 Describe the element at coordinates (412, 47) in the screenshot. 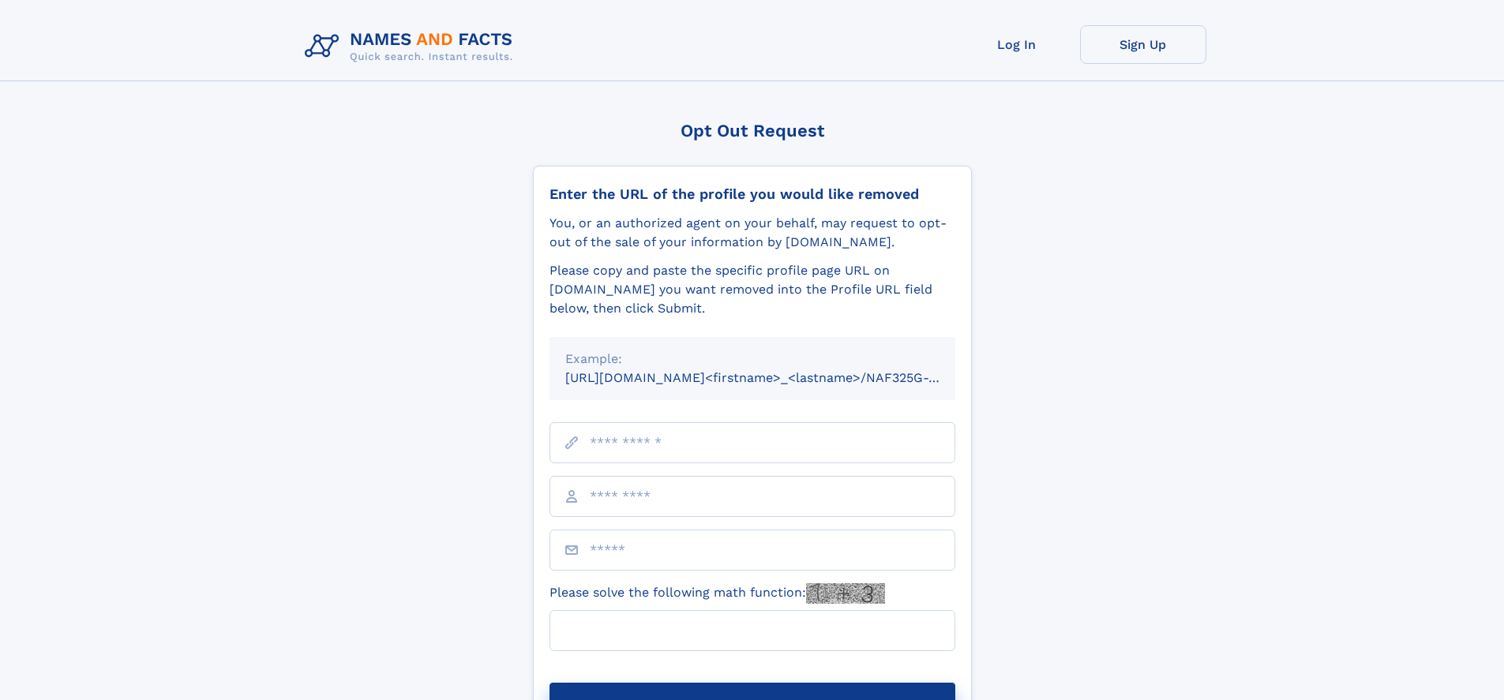

I see `img: Logo Names and Facts` at that location.